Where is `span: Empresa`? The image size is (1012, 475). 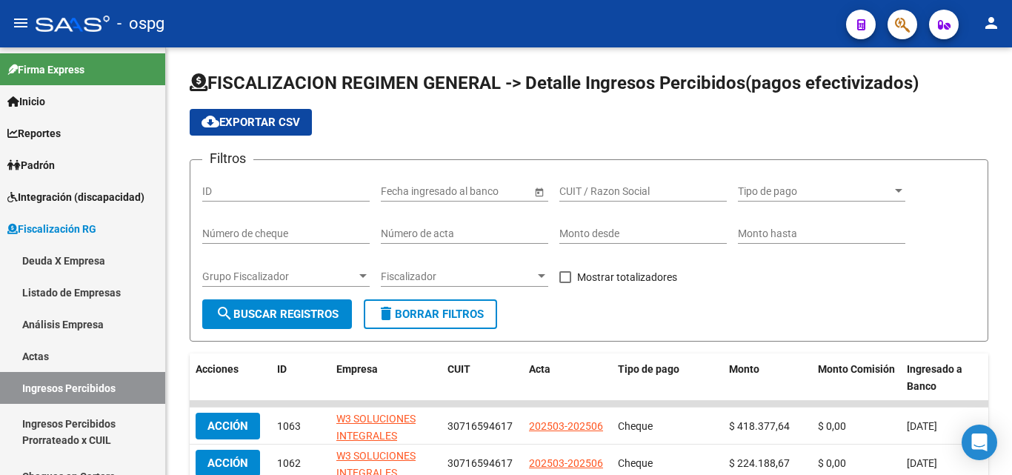 span: Empresa is located at coordinates (357, 369).